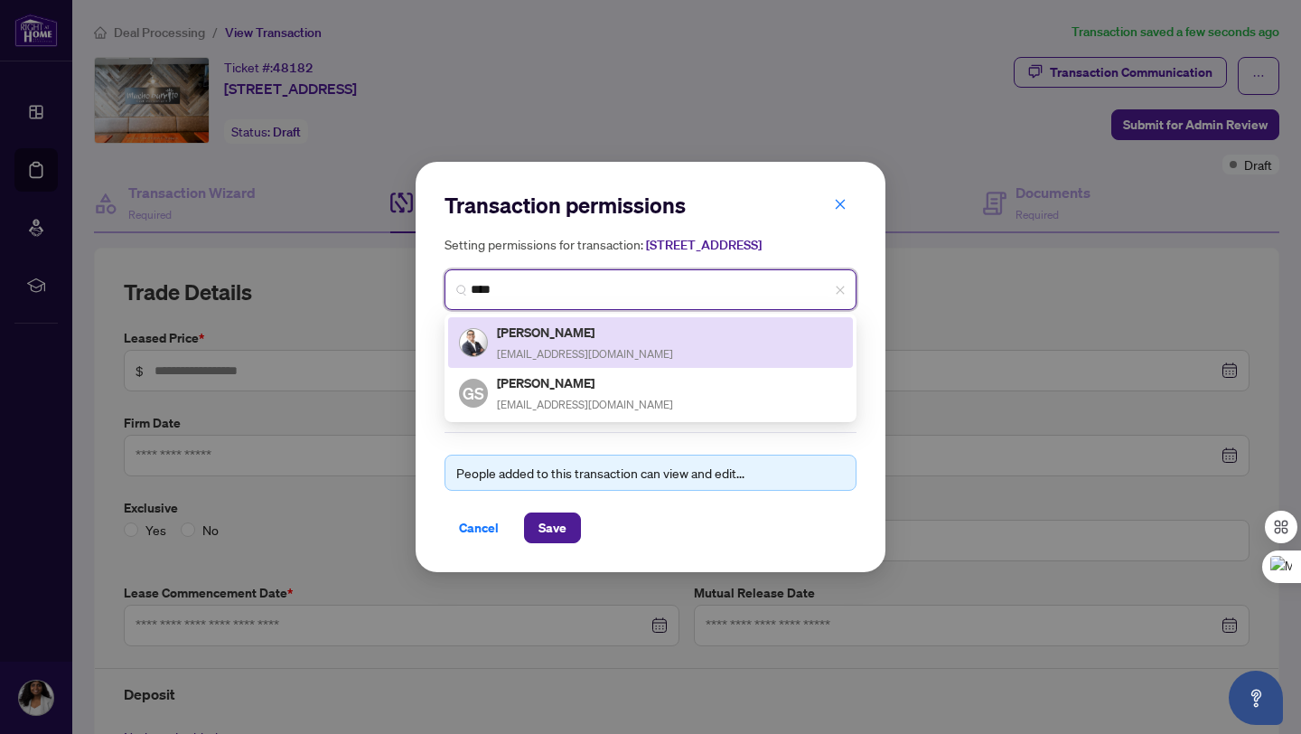  I want to click on h5: Setting permissions for transaction:, so click(651, 244).